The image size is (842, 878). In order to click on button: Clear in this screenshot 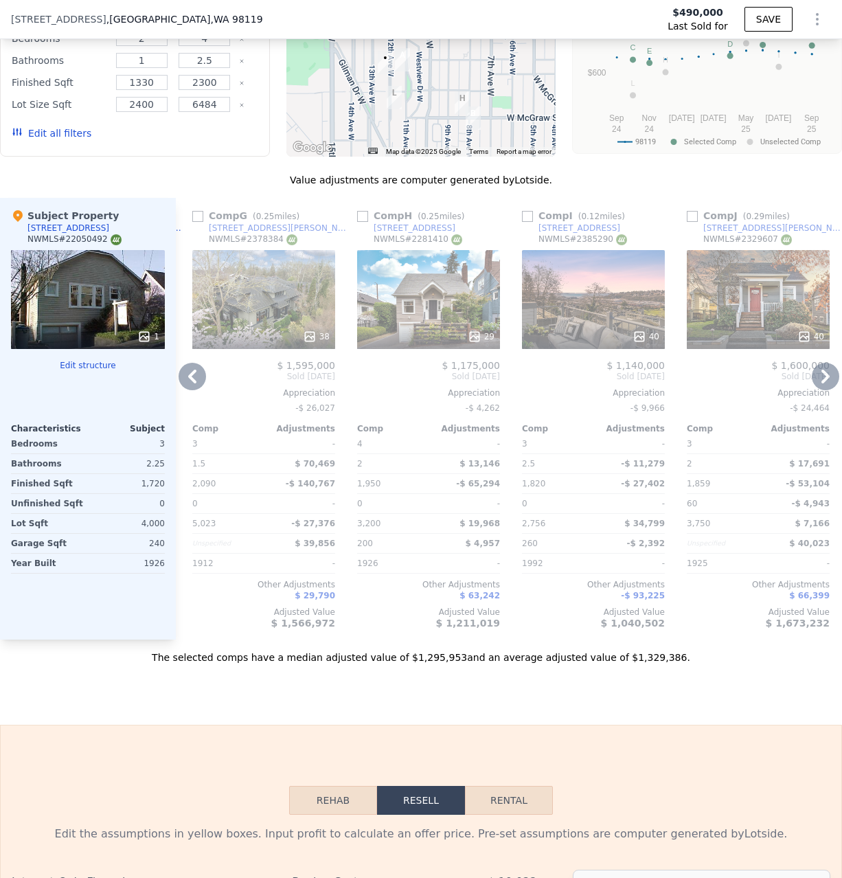, I will do `click(242, 61)`.